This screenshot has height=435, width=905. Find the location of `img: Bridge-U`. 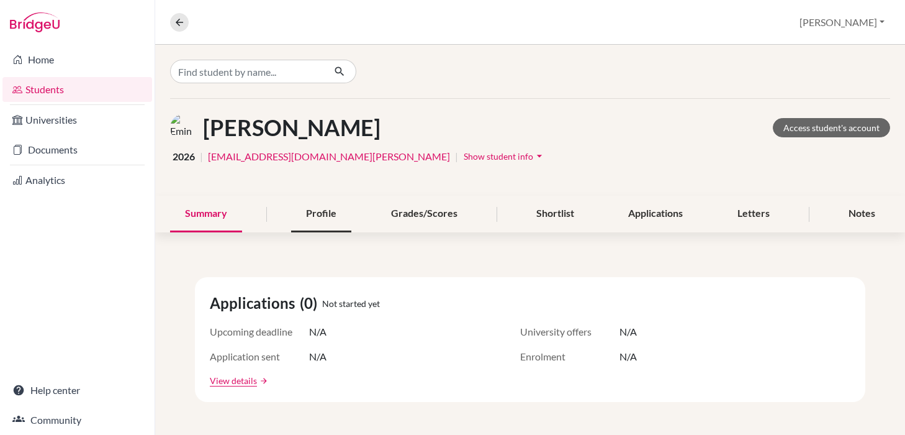

img: Bridge-U is located at coordinates (35, 22).